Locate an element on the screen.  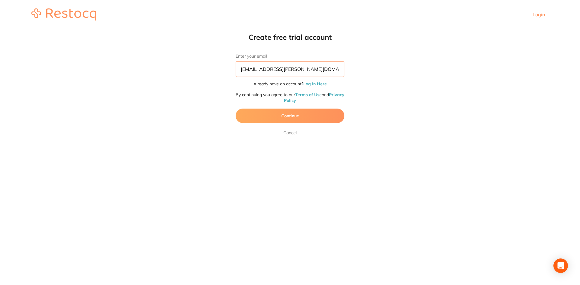
a: Terms of Use is located at coordinates (308, 95).